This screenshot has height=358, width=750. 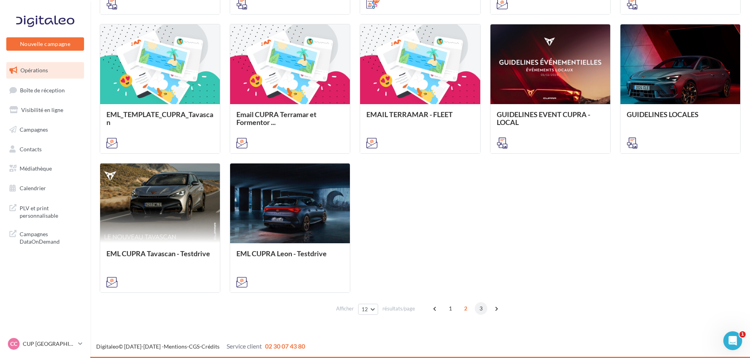 What do you see at coordinates (410, 114) in the screenshot?
I see `span: EMAIL TERRAMAR - FLEET` at bounding box center [410, 114].